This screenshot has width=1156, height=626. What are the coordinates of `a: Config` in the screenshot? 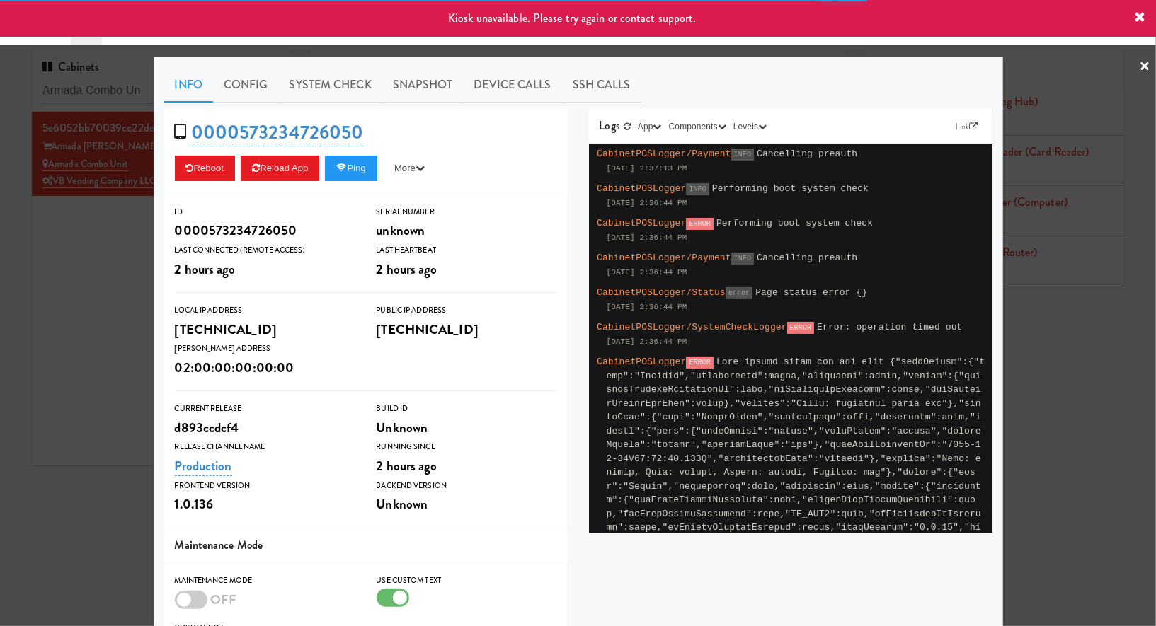 It's located at (246, 85).